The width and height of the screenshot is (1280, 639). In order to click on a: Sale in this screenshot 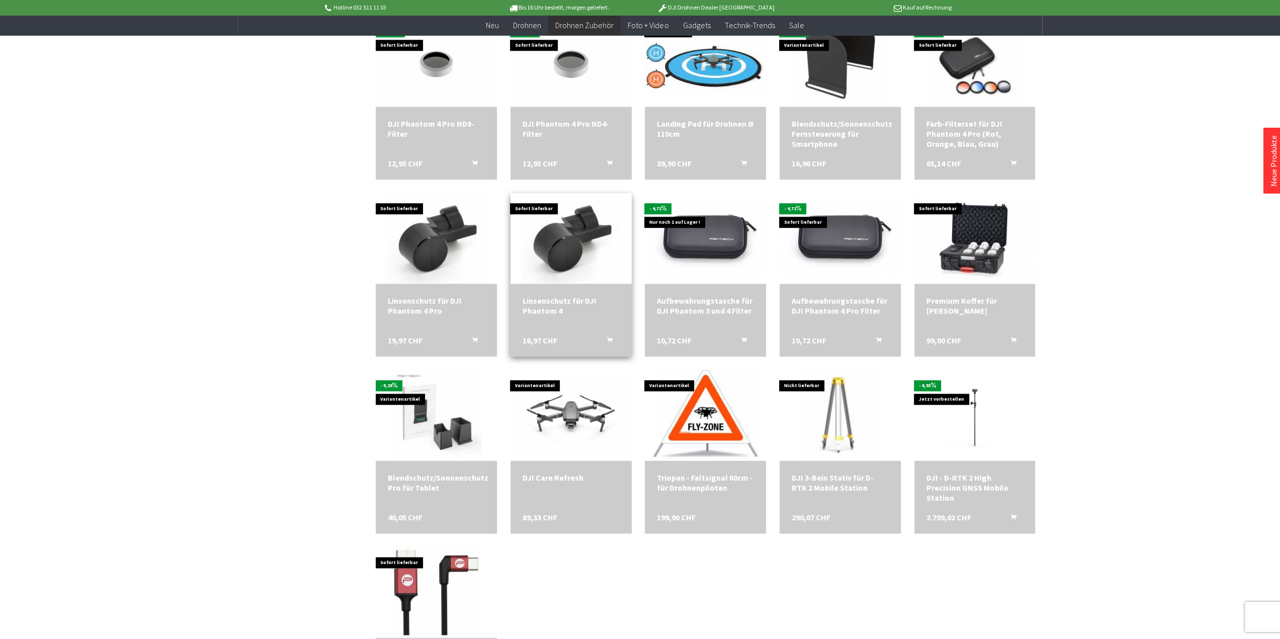, I will do `click(796, 25)`.